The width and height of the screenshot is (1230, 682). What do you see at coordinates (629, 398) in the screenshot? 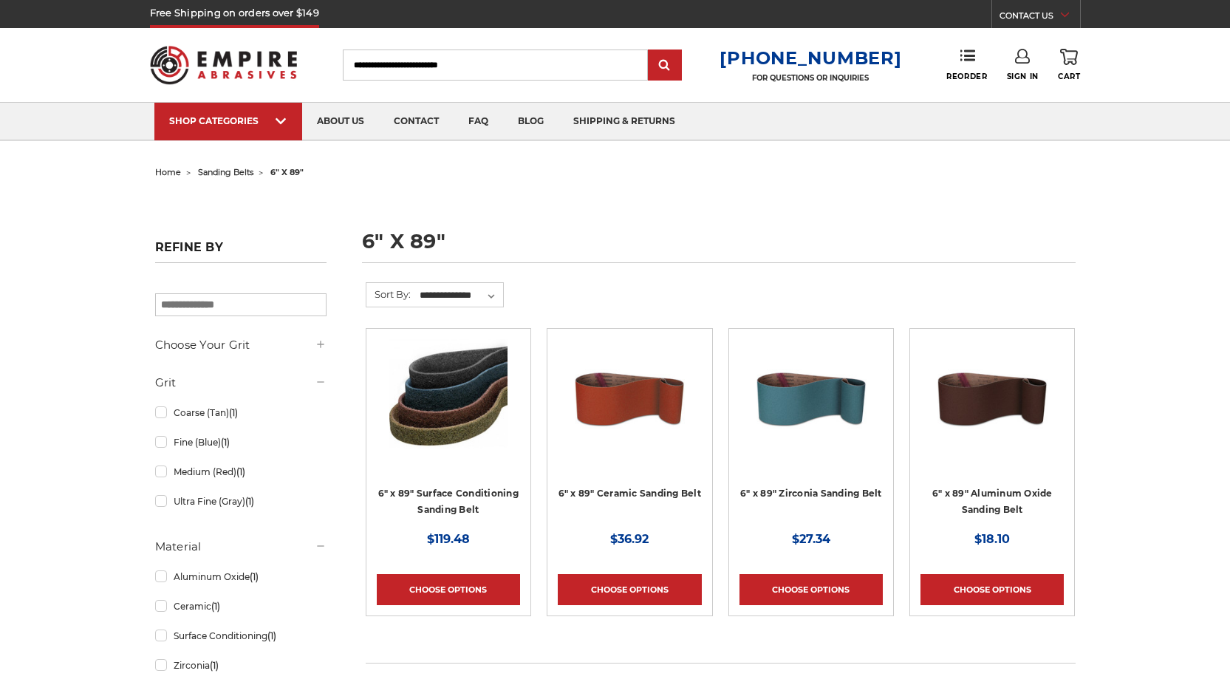
I see `img: 6" x 89" Ceramic Sanding Belt` at bounding box center [629, 398].